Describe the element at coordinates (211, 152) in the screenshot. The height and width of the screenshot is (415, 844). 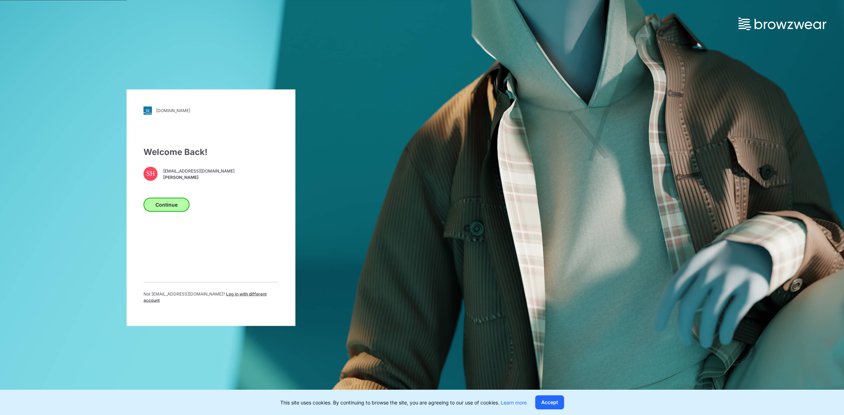
I see `div: Welcome Back!` at that location.